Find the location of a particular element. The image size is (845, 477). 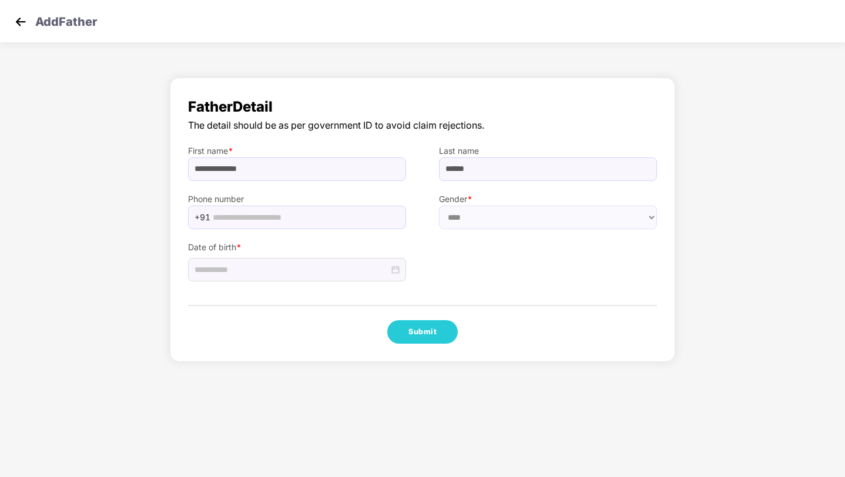

span: +91 is located at coordinates (202, 217).